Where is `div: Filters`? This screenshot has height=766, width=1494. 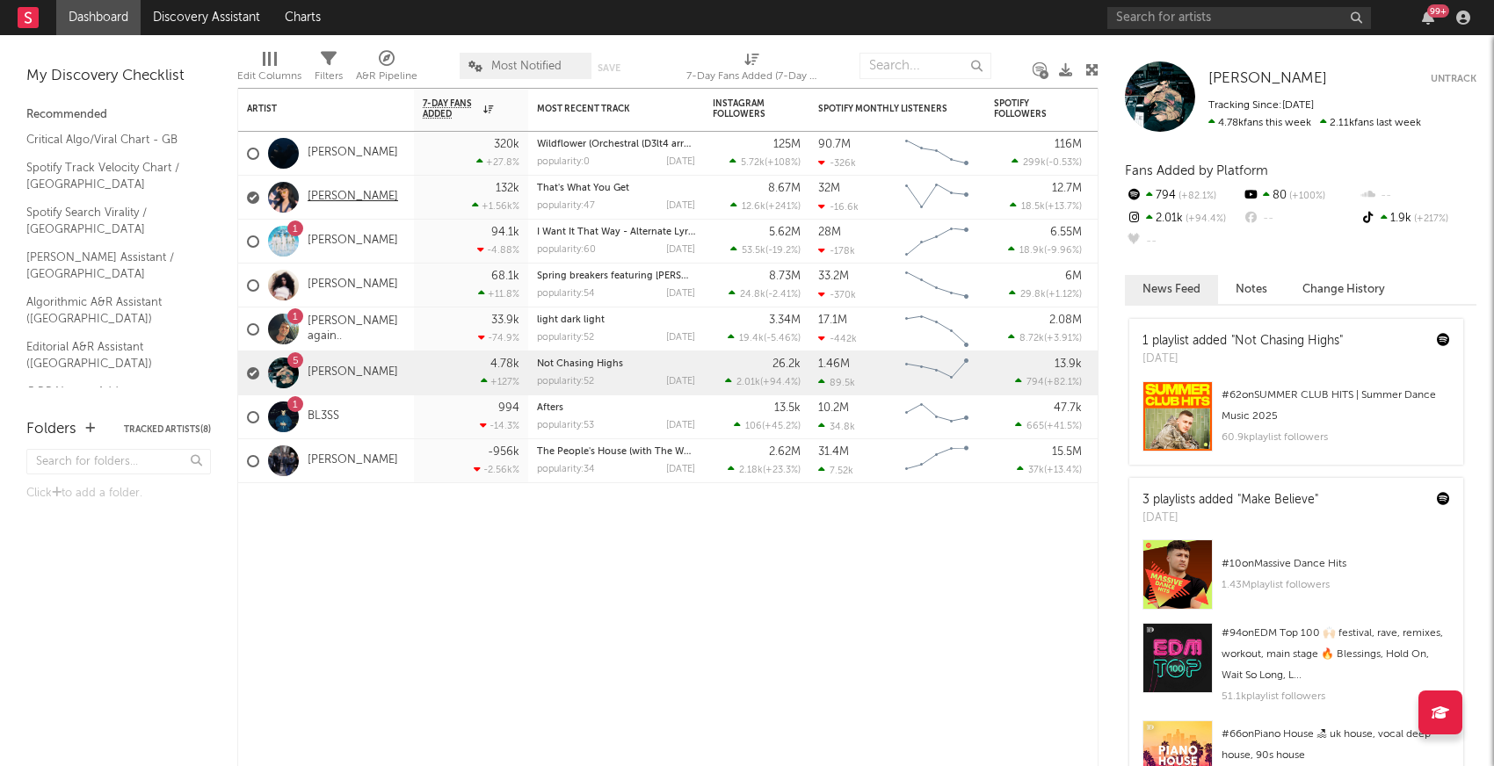 div: Filters is located at coordinates (329, 76).